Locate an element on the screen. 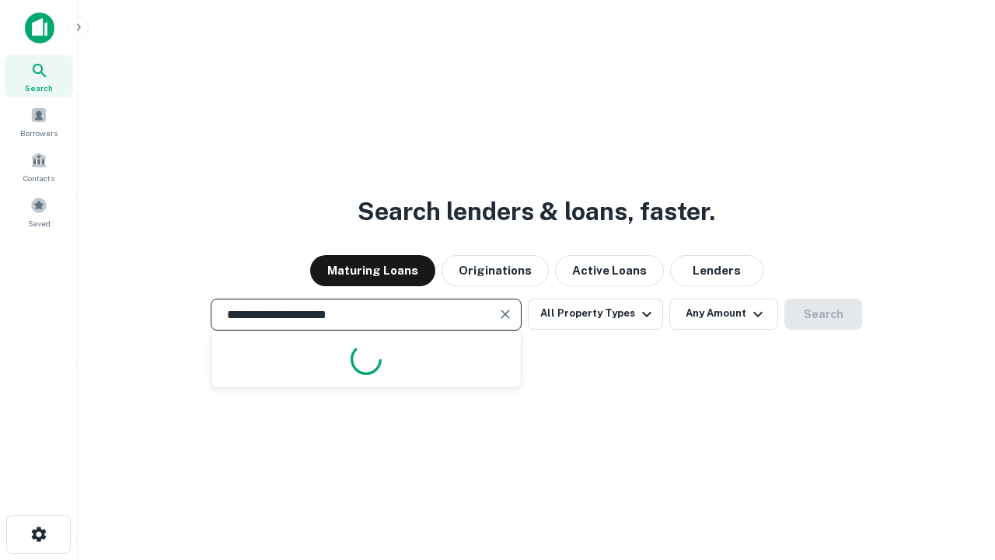  div: Chat Widget is located at coordinates (956, 473).